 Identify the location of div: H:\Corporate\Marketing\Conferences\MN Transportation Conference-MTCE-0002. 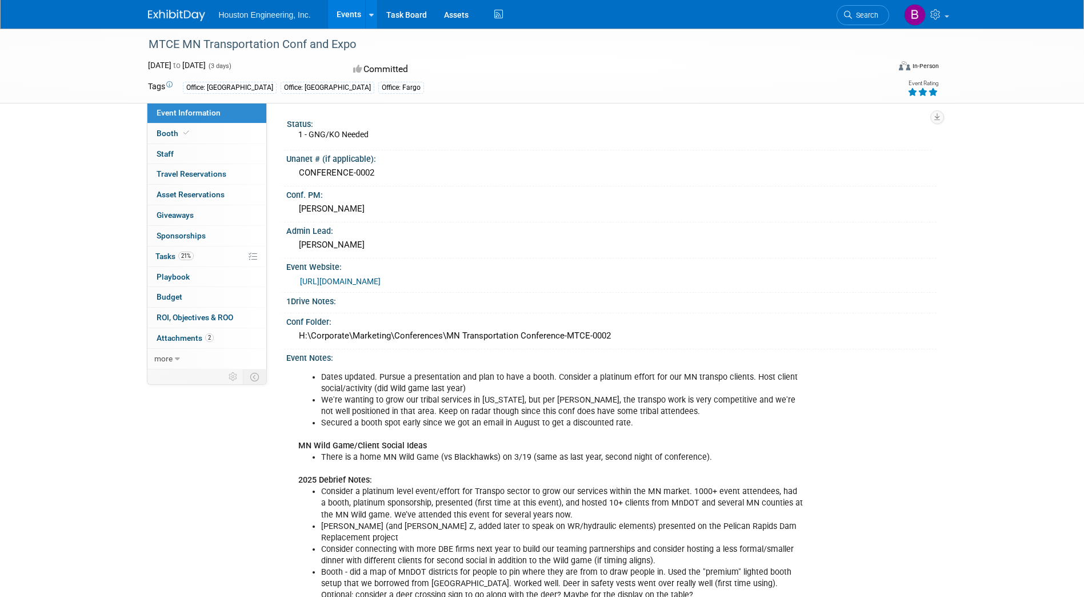
(612, 335).